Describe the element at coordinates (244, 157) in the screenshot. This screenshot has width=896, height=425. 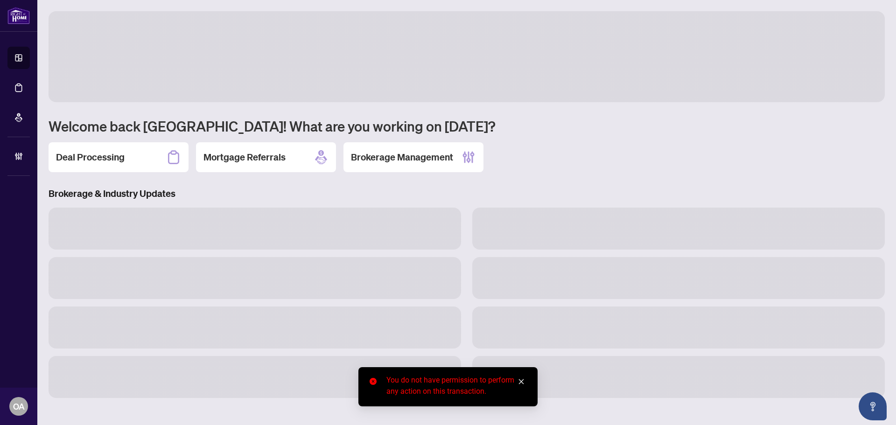
I see `h2: Mortgage Referrals` at that location.